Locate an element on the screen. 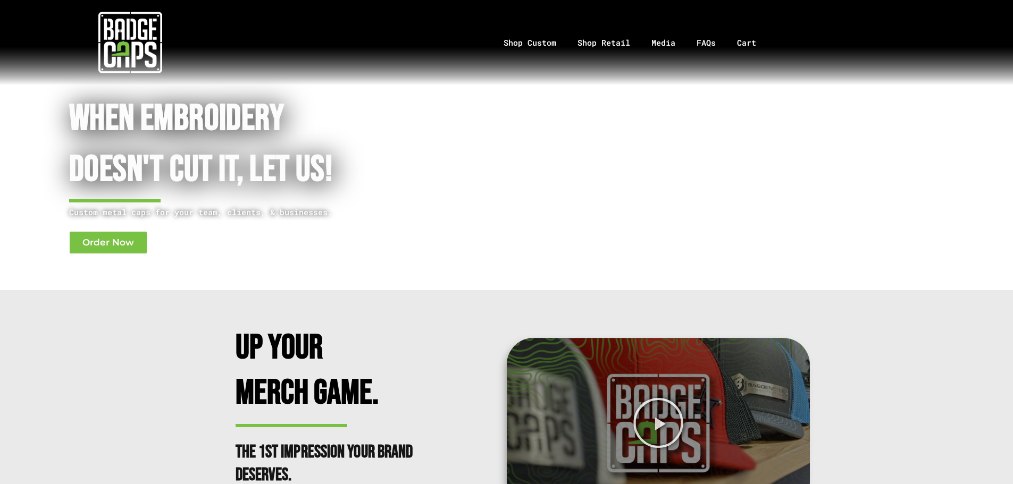 The height and width of the screenshot is (484, 1013). h2: Up Your Merch Game. is located at coordinates (329, 371).